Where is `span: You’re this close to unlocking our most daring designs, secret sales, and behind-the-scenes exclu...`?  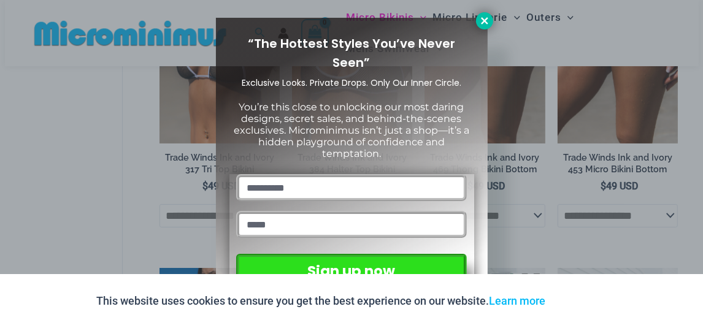 span: You’re this close to unlocking our most daring designs, secret sales, and behind-the-scenes exclu... is located at coordinates (352, 131).